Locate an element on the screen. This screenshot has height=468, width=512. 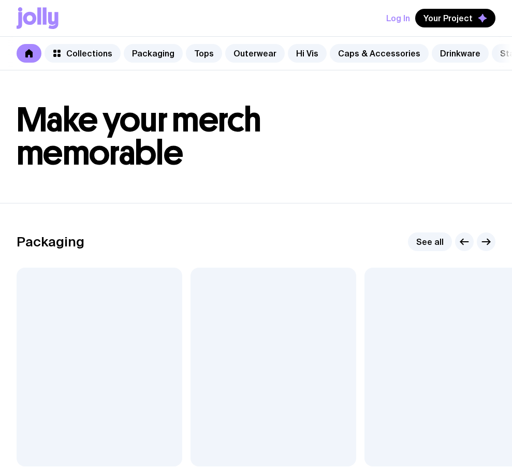
button: Log In is located at coordinates (398, 18).